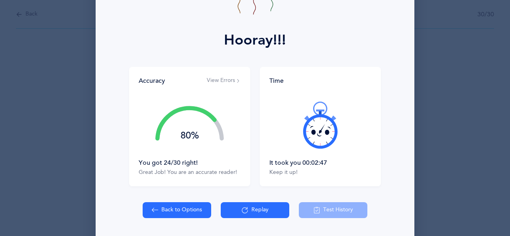 Image resolution: width=510 pixels, height=236 pixels. Describe the element at coordinates (321, 81) in the screenshot. I see `div: Time` at that location.